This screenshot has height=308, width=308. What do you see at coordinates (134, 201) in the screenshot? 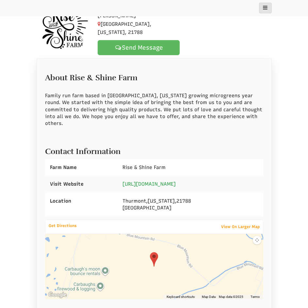
I see `span: Thurmont` at bounding box center [134, 201].